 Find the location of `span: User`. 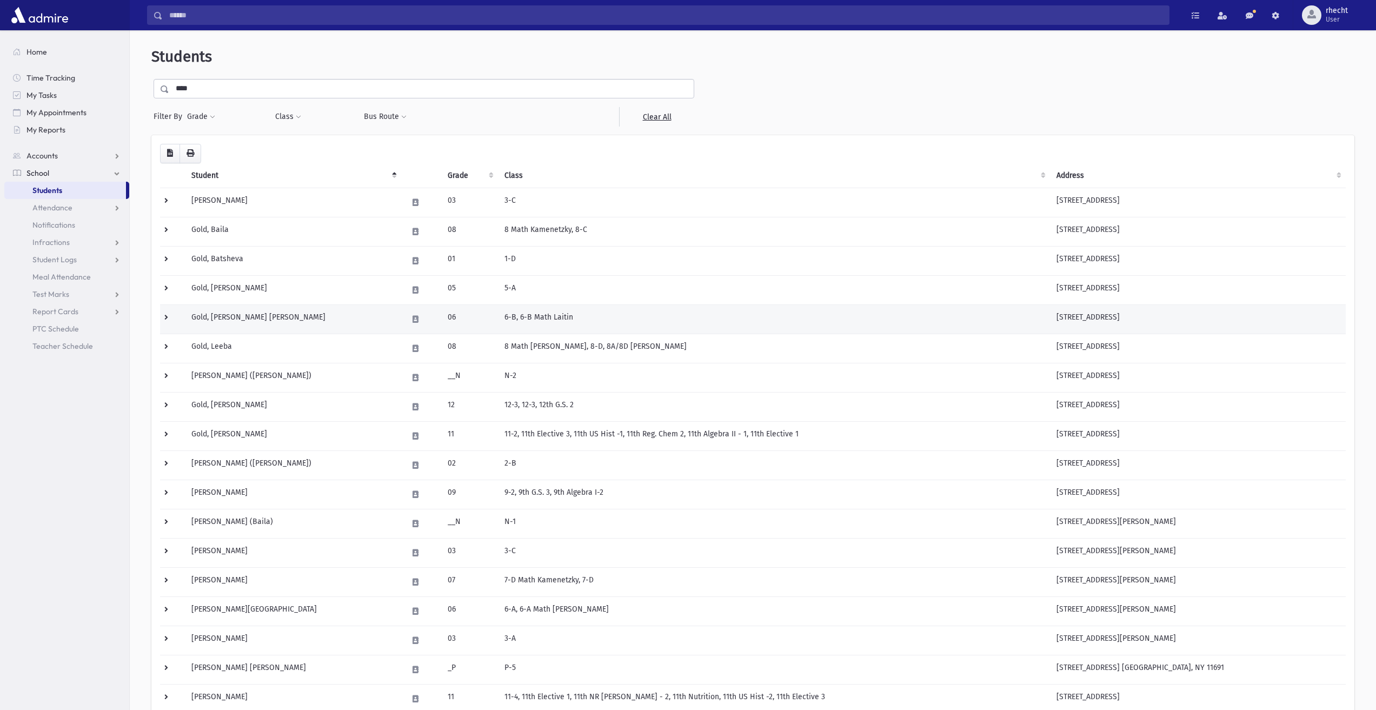

span: User is located at coordinates (1336, 19).